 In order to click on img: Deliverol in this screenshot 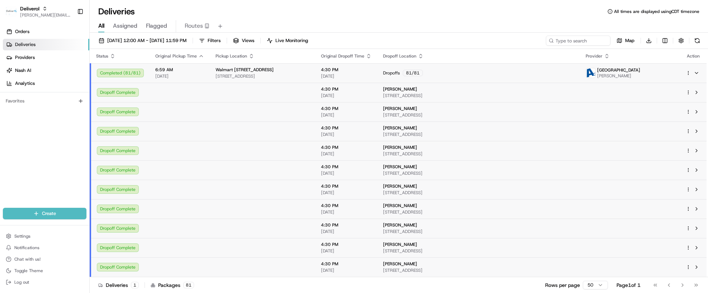, I will do `click(11, 11)`.